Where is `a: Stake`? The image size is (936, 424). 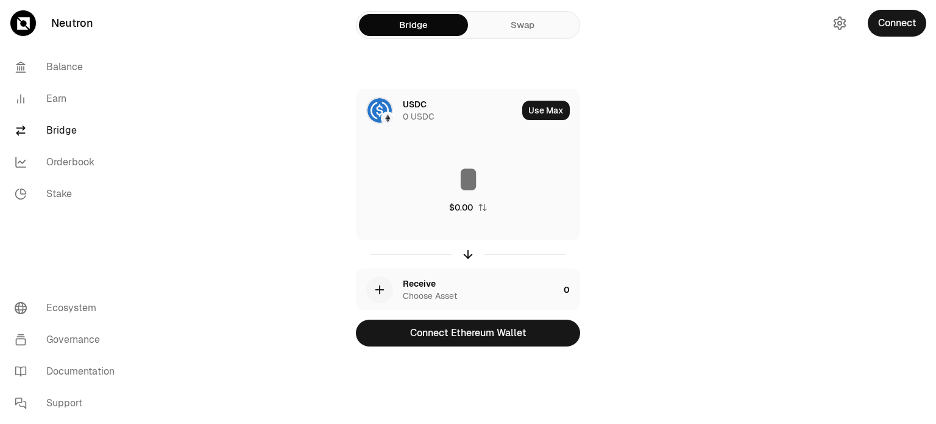 a: Stake is located at coordinates (68, 194).